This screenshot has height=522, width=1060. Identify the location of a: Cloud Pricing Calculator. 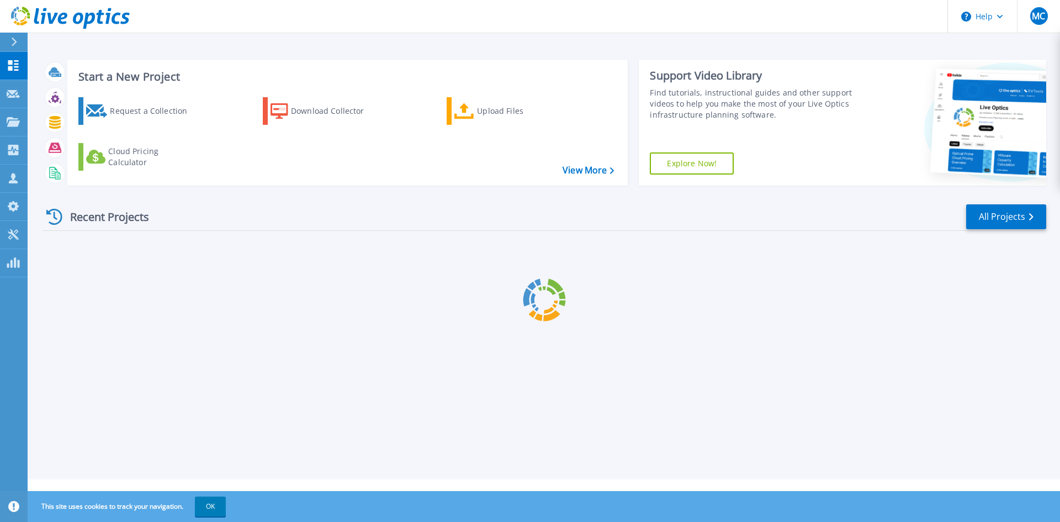
(140, 157).